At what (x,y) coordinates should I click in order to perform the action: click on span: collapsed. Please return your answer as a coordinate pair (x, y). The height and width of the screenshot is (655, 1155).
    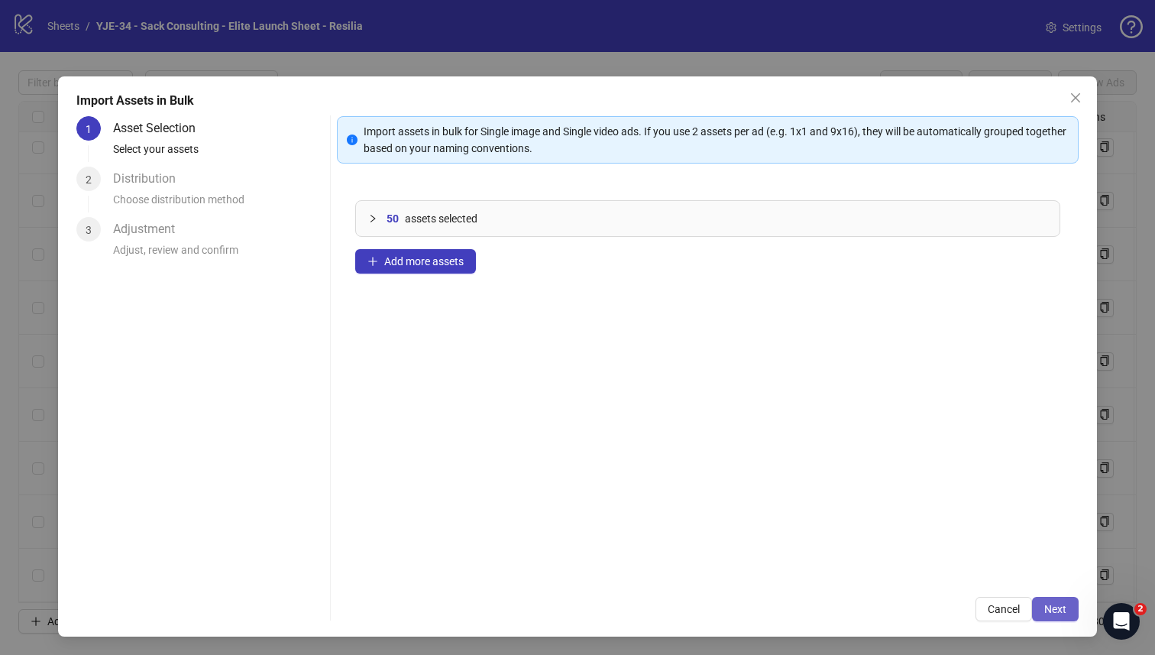
    Looking at the image, I should click on (373, 219).